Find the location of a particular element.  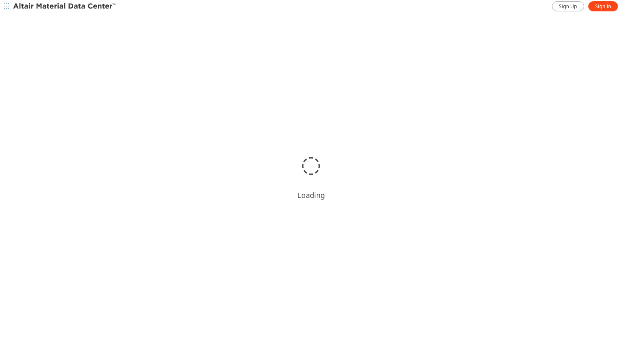

img: Altair Material Data Center is located at coordinates (65, 7).